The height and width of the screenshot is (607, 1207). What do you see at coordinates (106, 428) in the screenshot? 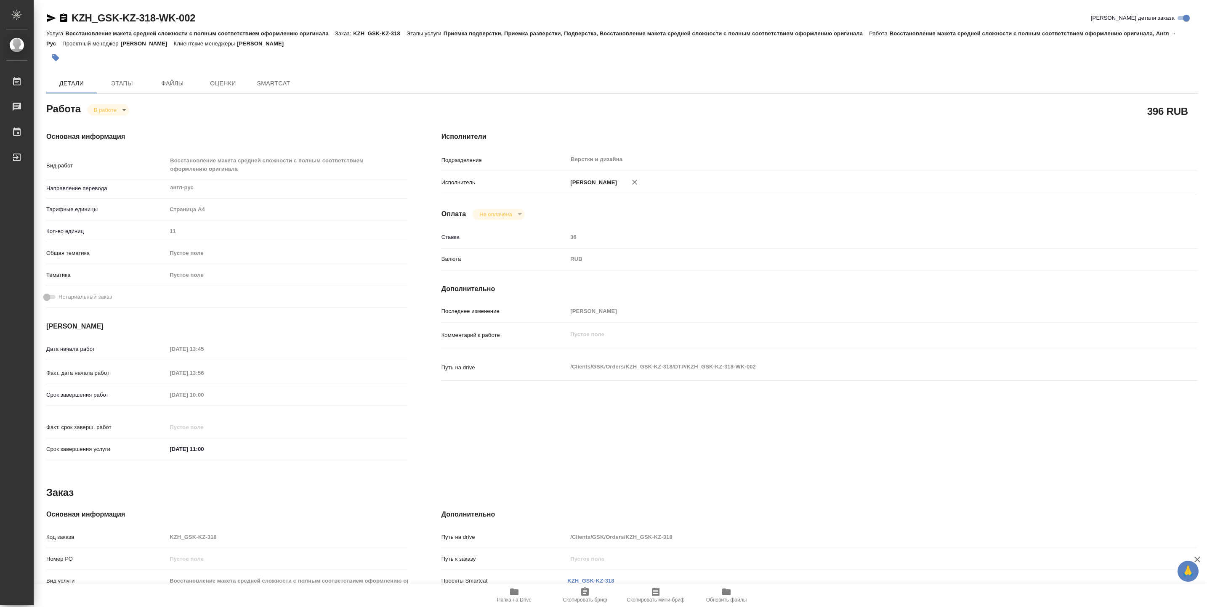
I see `p: Факт. срок заверш. работ` at bounding box center [106, 428].